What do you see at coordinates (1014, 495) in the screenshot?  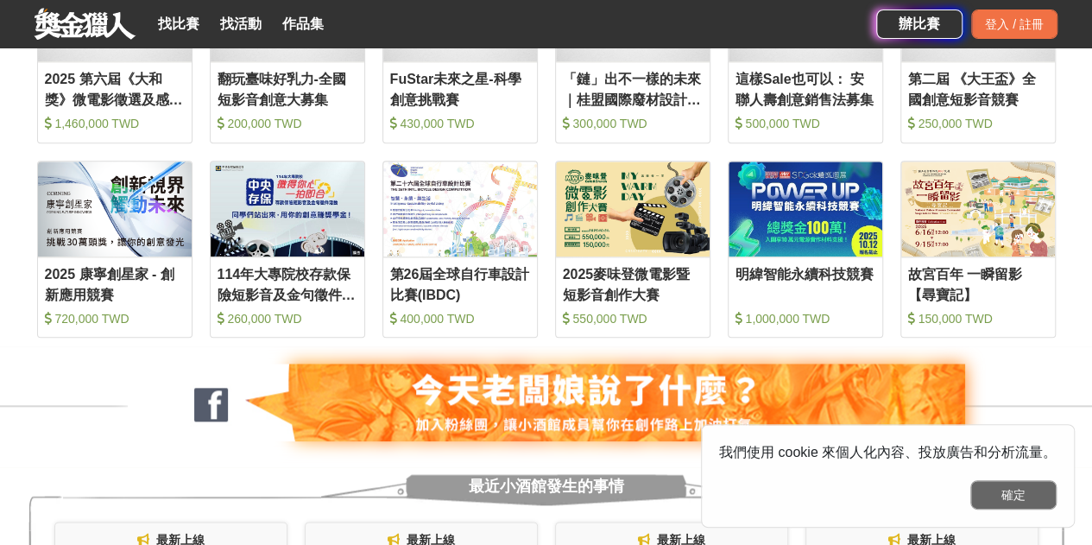 I see `button: 確定` at bounding box center [1014, 495].